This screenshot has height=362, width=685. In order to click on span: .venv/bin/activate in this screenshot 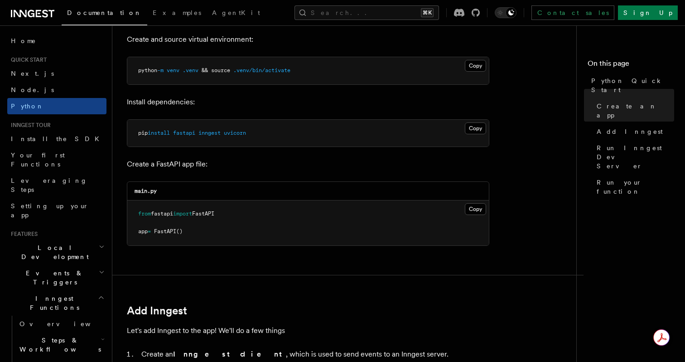, I will do `click(262, 70)`.